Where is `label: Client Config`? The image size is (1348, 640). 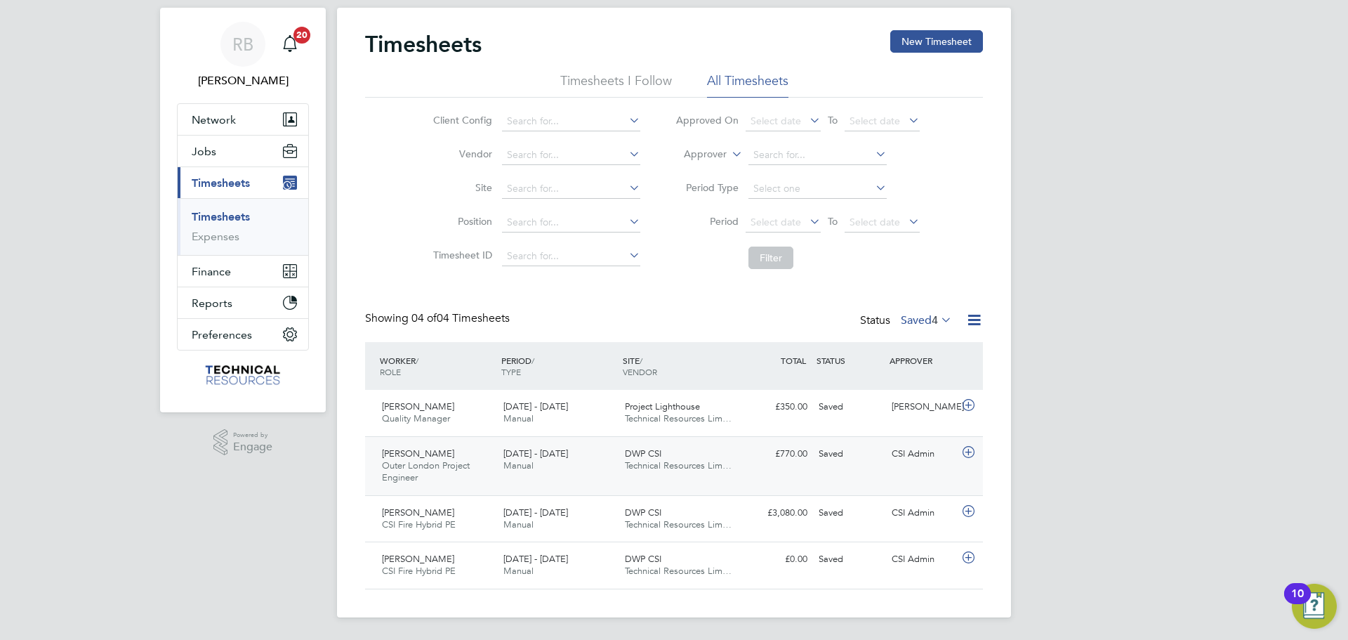
label: Client Config is located at coordinates (461, 120).